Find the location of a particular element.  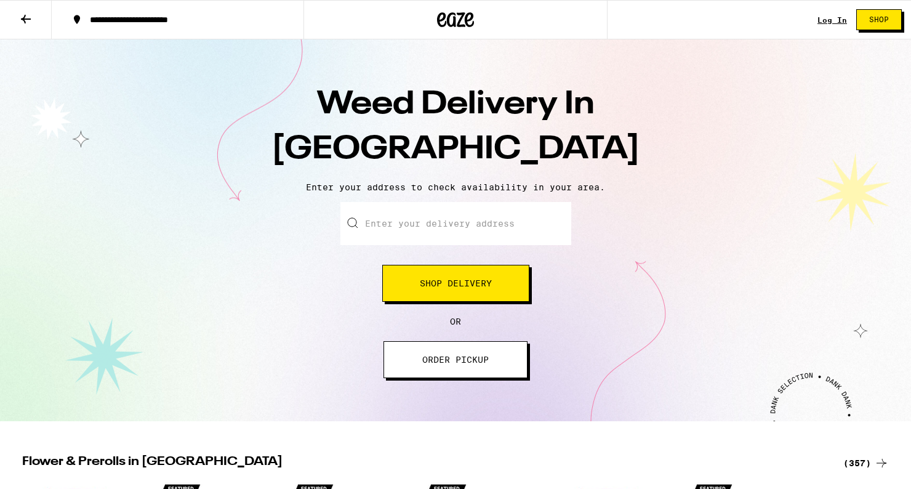

p: Enter your address to check availability in your area. is located at coordinates (456, 187).